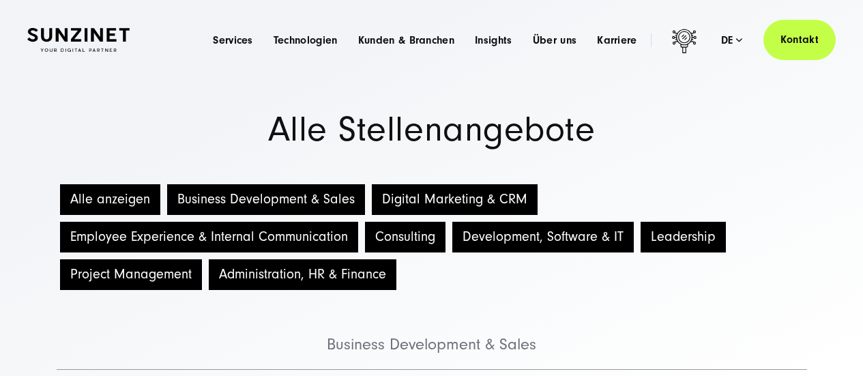 This screenshot has height=376, width=863. I want to click on button: Project Management, so click(131, 274).